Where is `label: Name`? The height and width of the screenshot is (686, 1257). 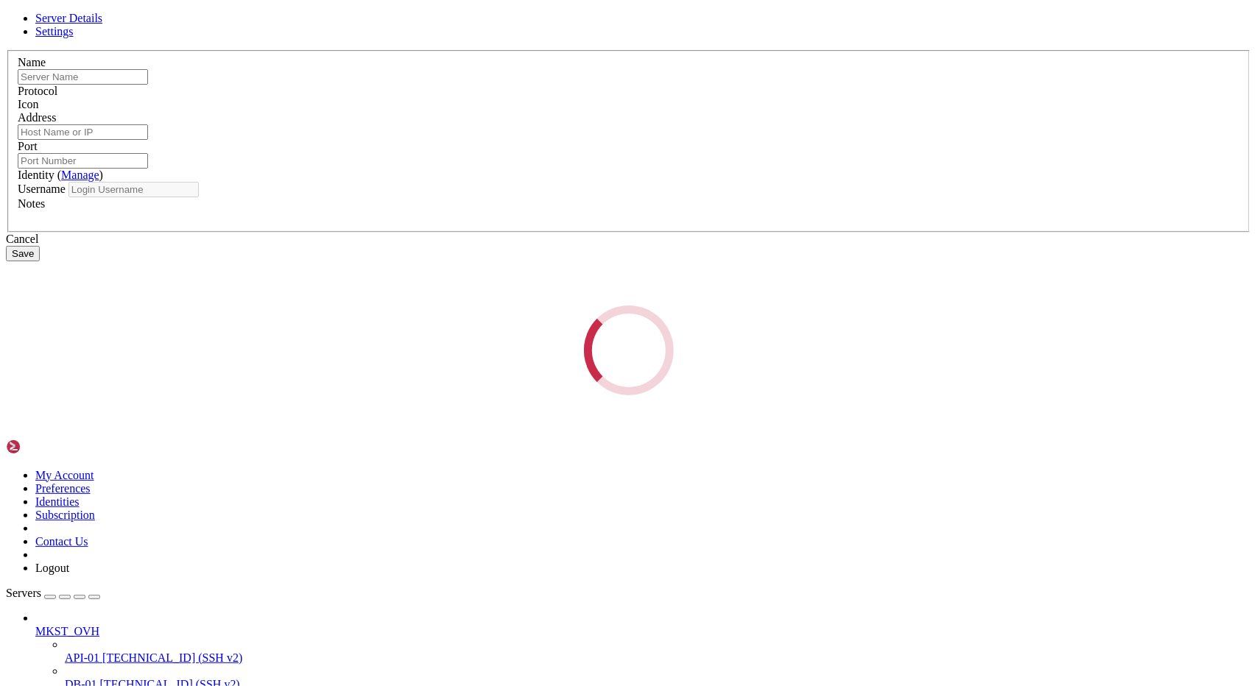
label: Name is located at coordinates (32, 62).